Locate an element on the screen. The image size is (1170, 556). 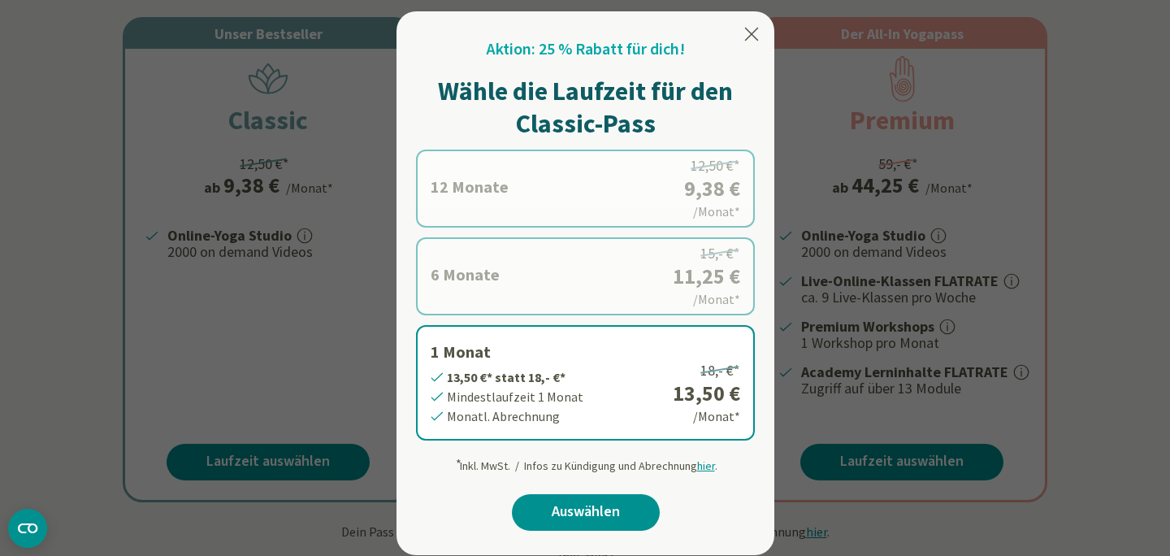
span: hier is located at coordinates (706, 466).